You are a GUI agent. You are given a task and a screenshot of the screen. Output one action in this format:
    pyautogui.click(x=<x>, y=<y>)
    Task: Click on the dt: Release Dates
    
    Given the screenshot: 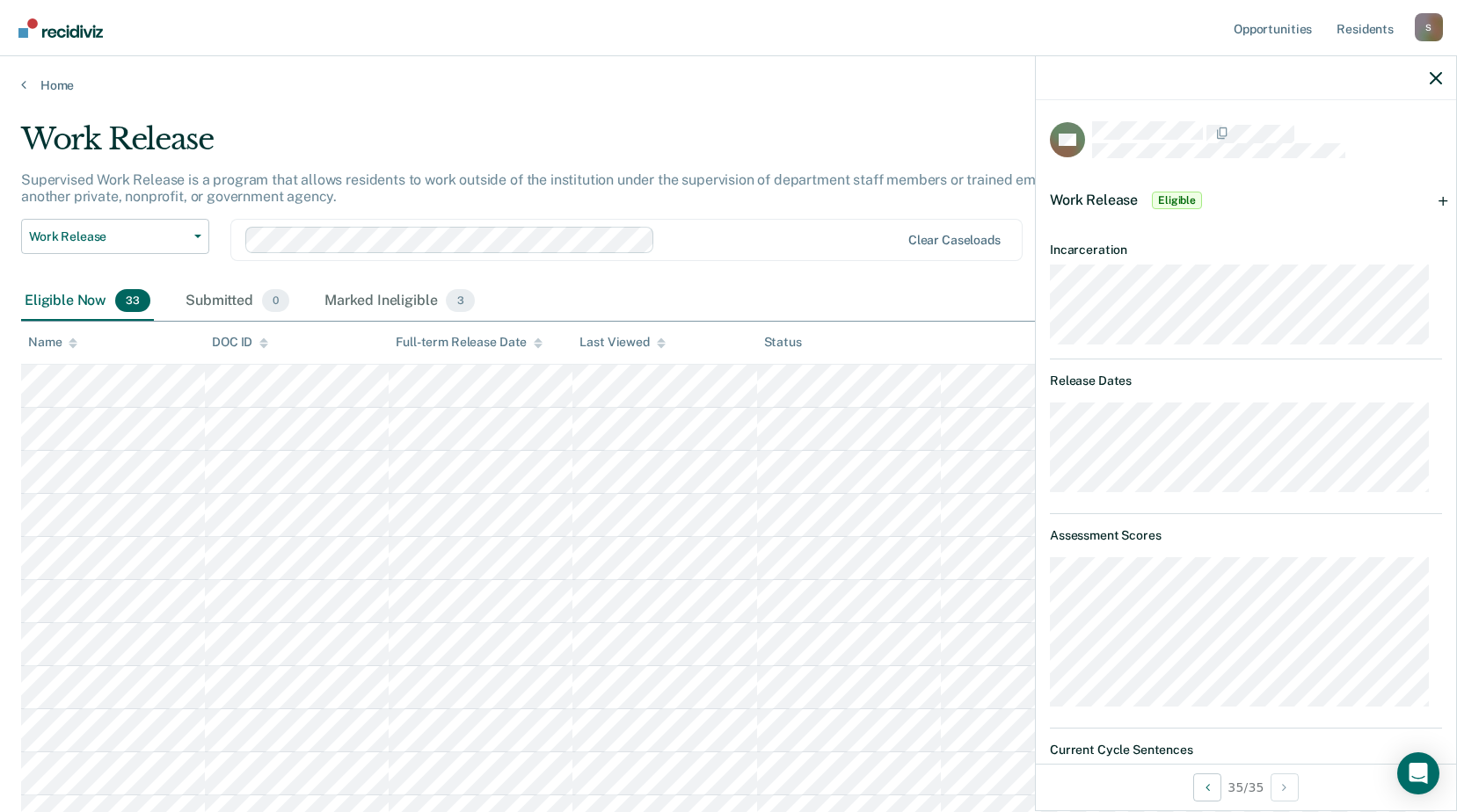 What is the action you would take?
    pyautogui.click(x=1246, y=380)
    